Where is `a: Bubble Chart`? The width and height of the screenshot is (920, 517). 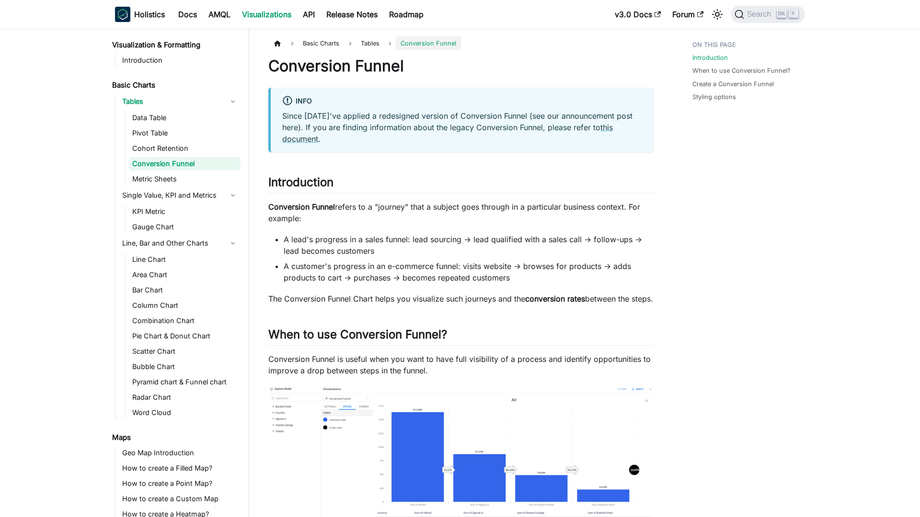
a: Bubble Chart is located at coordinates (185, 367).